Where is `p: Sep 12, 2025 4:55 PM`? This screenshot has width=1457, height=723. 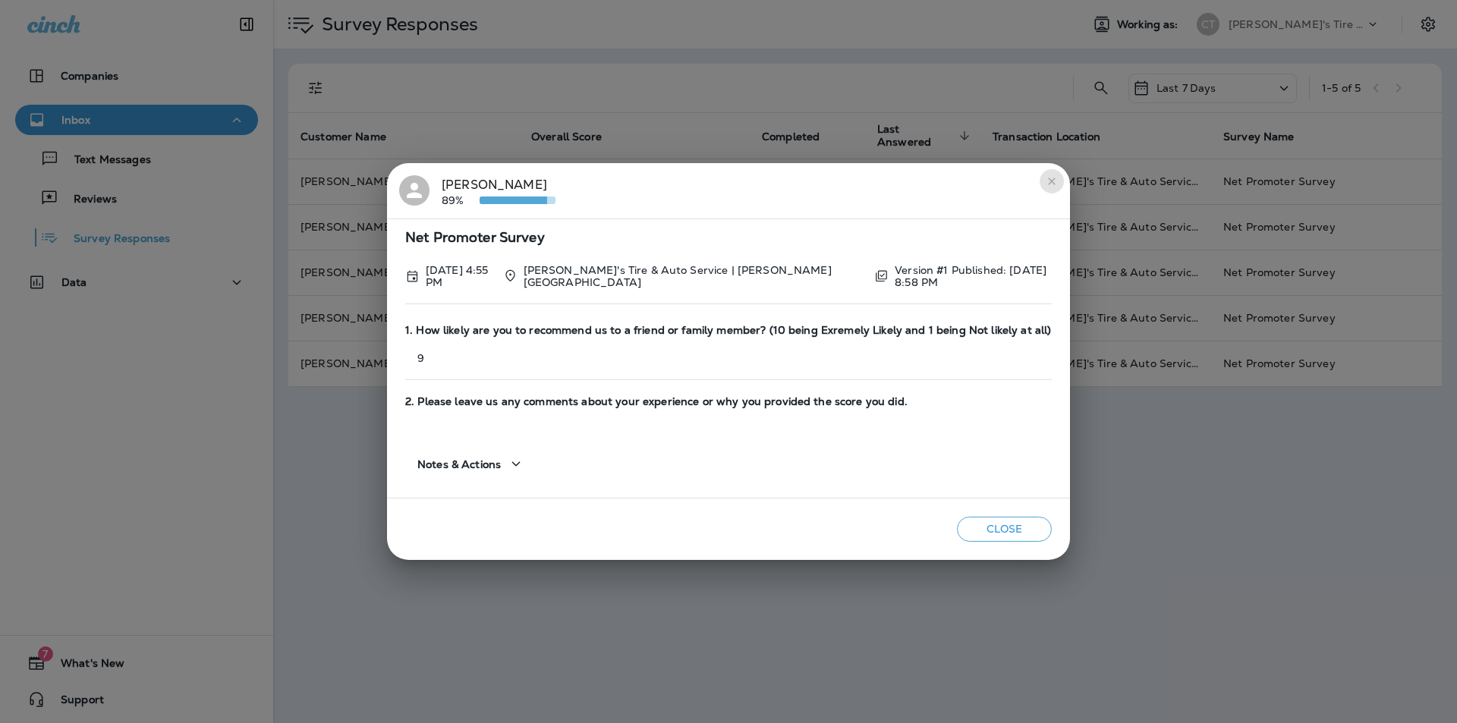
p: Sep 12, 2025 4:55 PM is located at coordinates (458, 276).